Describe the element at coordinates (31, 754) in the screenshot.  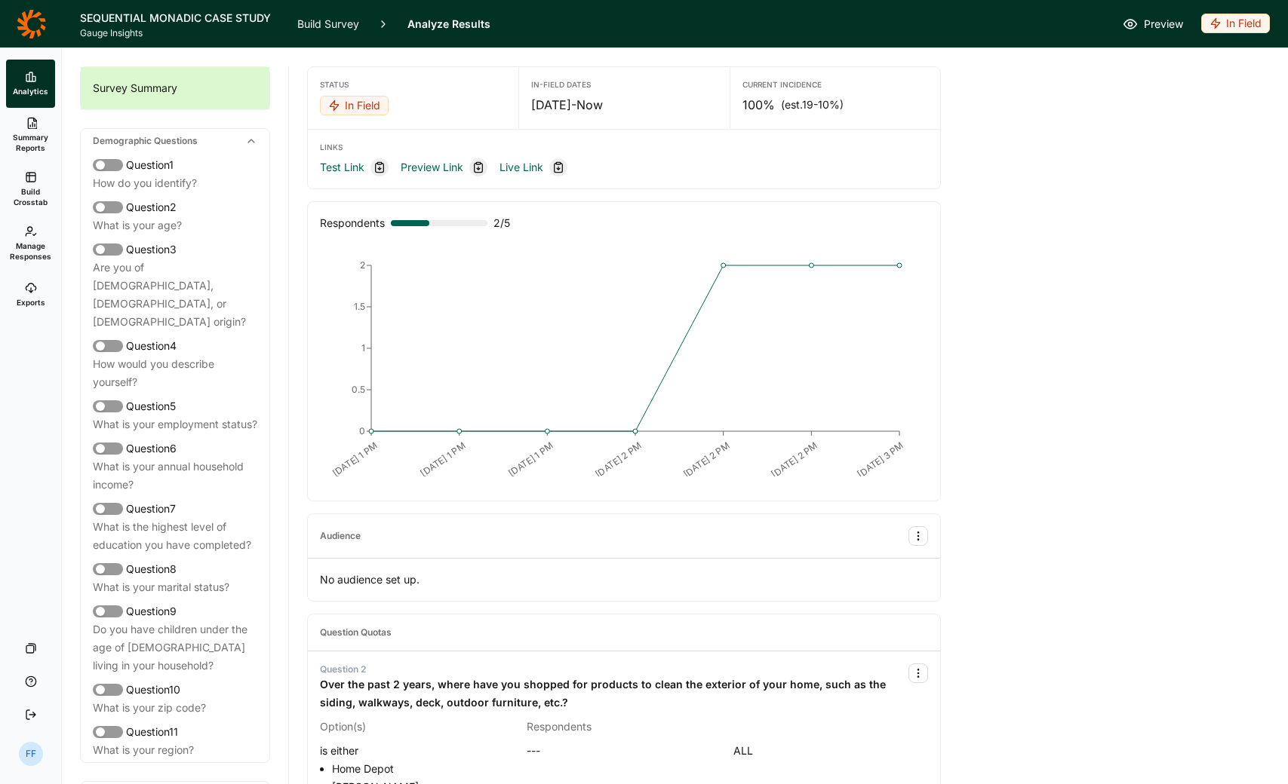
I see `div: FF` at that location.